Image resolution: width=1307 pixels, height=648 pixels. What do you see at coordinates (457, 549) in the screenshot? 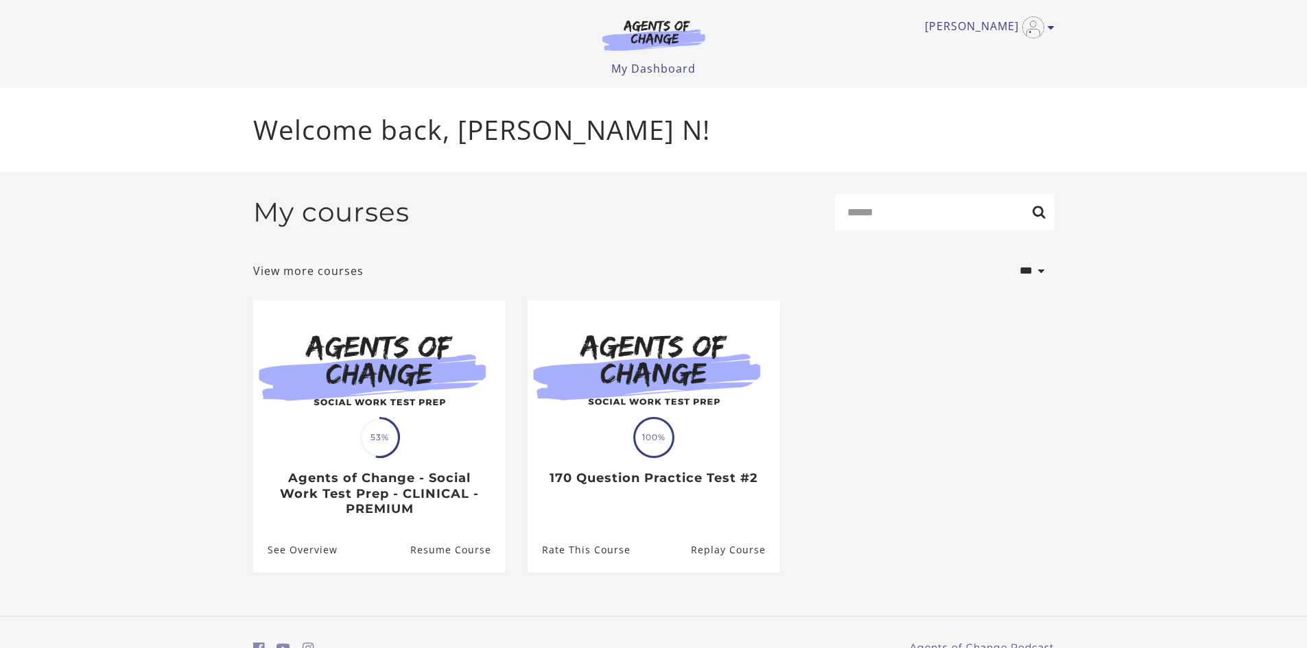
I see `a: Agents of Change - Social Work Test Prep - CLINICAL - PREMIUM: Resume Course` at bounding box center [457, 549].